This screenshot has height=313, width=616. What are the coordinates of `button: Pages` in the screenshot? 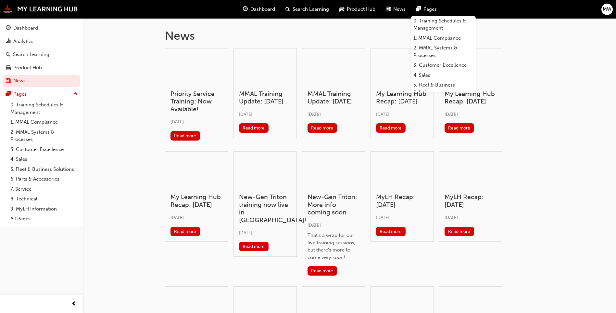 It's located at (41, 94).